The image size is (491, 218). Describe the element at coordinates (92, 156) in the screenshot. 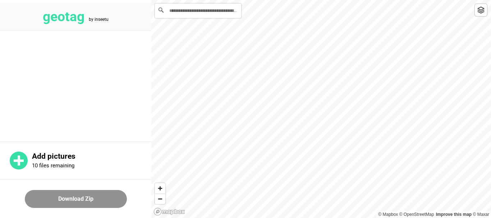

I see `p: Add pictures` at that location.